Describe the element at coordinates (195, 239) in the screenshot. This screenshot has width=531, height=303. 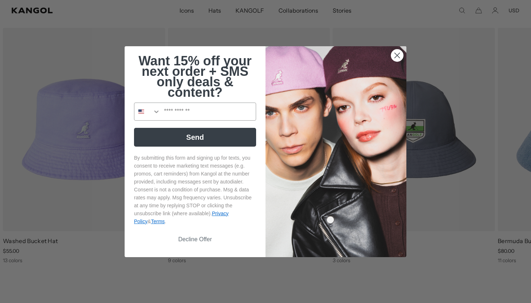
I see `button: Decline Offer` at that location.